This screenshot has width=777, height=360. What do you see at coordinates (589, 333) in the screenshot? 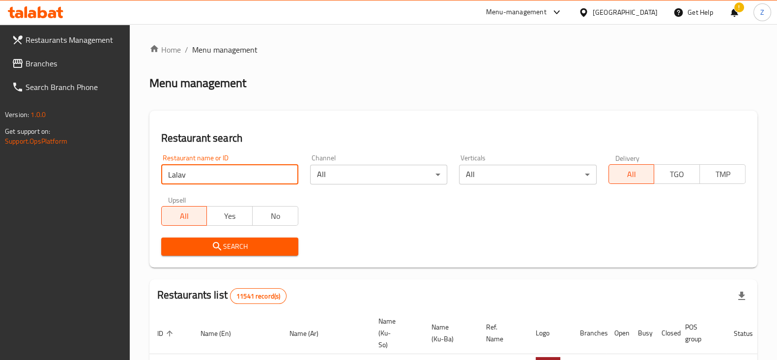
I see `th: Branches` at bounding box center [589, 333].